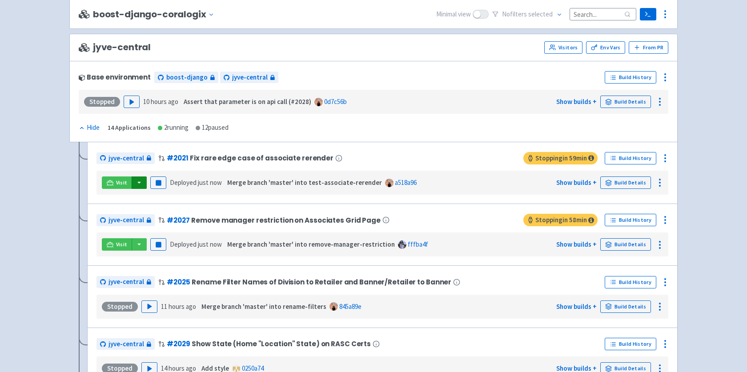  Describe the element at coordinates (173, 128) in the screenshot. I see `div: 2 running` at that location.